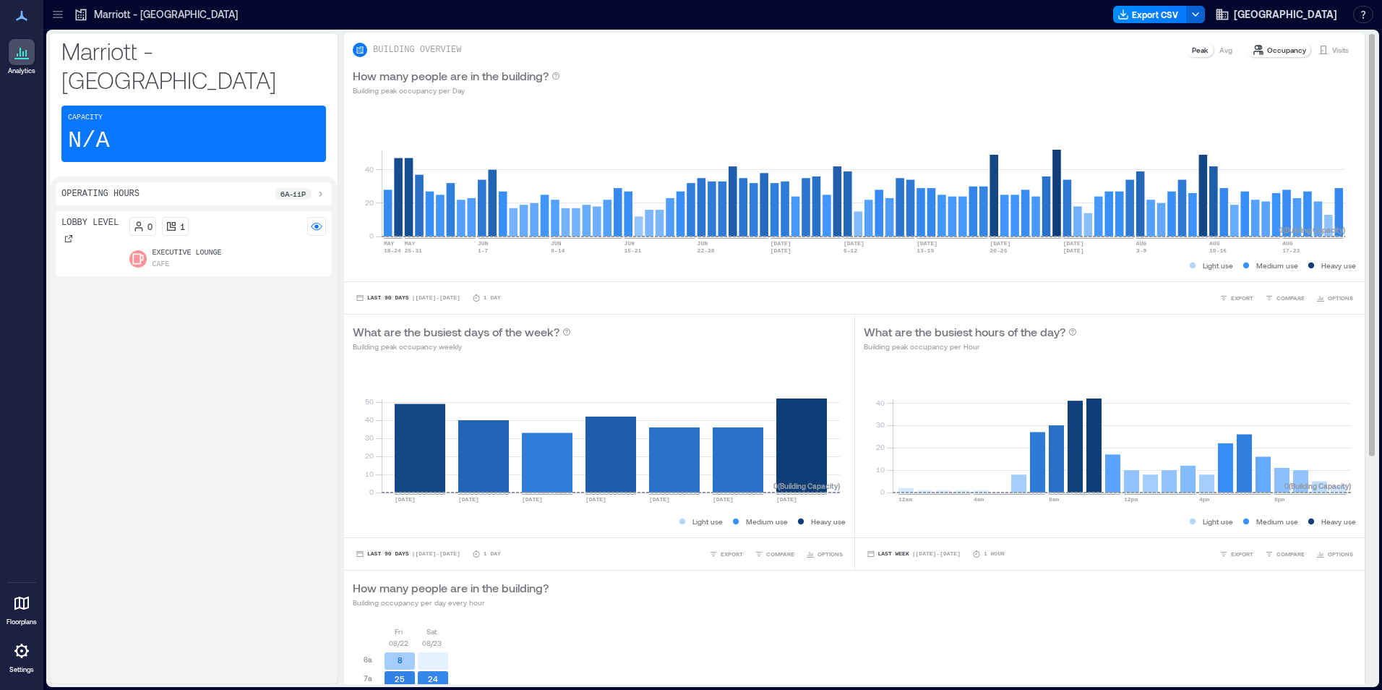  What do you see at coordinates (22, 608) in the screenshot?
I see `a: Floorplans` at bounding box center [22, 608].